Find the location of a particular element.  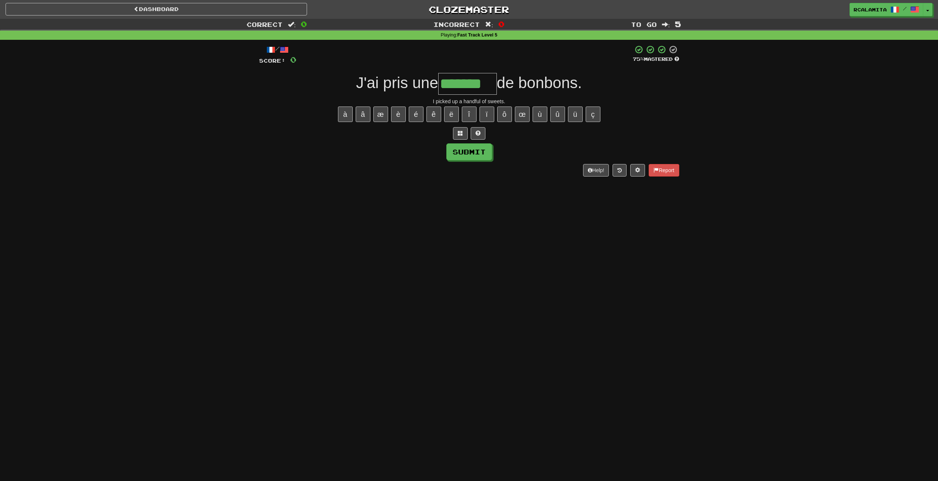

button: Round history (alt+y) is located at coordinates (620, 170).